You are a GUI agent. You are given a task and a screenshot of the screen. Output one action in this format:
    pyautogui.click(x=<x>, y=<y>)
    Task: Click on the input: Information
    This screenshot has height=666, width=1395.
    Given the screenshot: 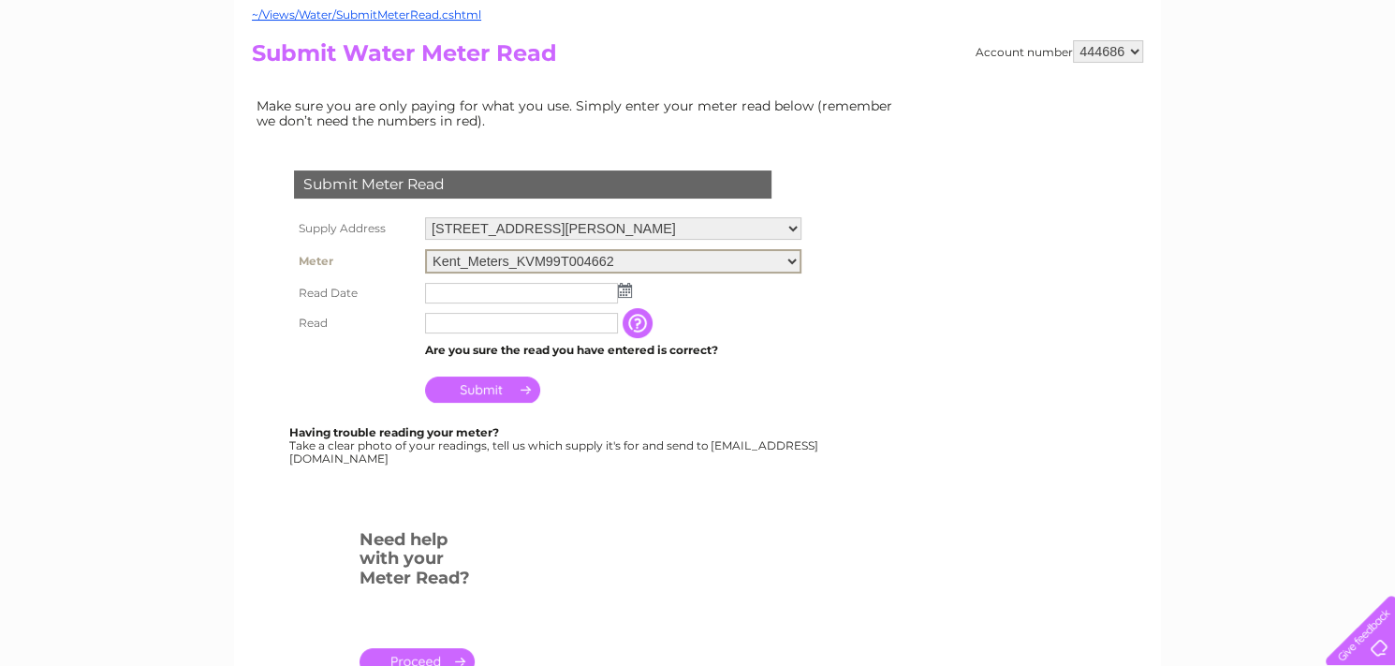 What is the action you would take?
    pyautogui.click(x=640, y=323)
    